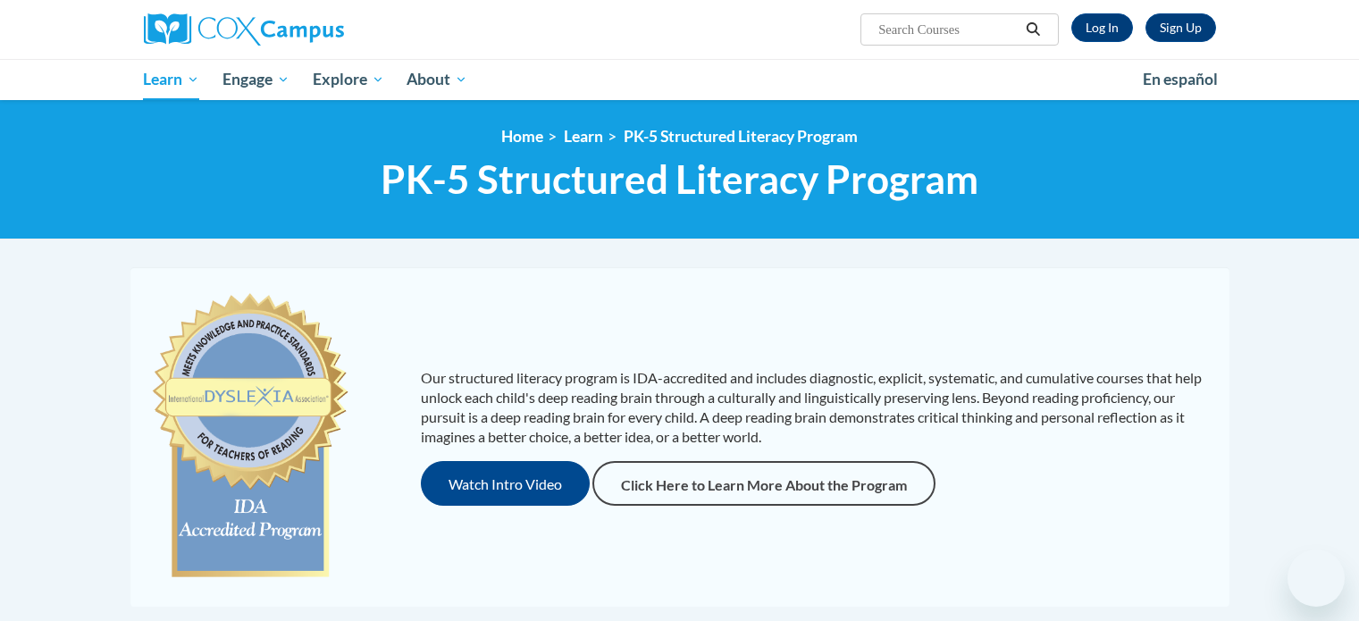 Image resolution: width=1359 pixels, height=621 pixels. What do you see at coordinates (349, 80) in the screenshot?
I see `span: Explore` at bounding box center [349, 80].